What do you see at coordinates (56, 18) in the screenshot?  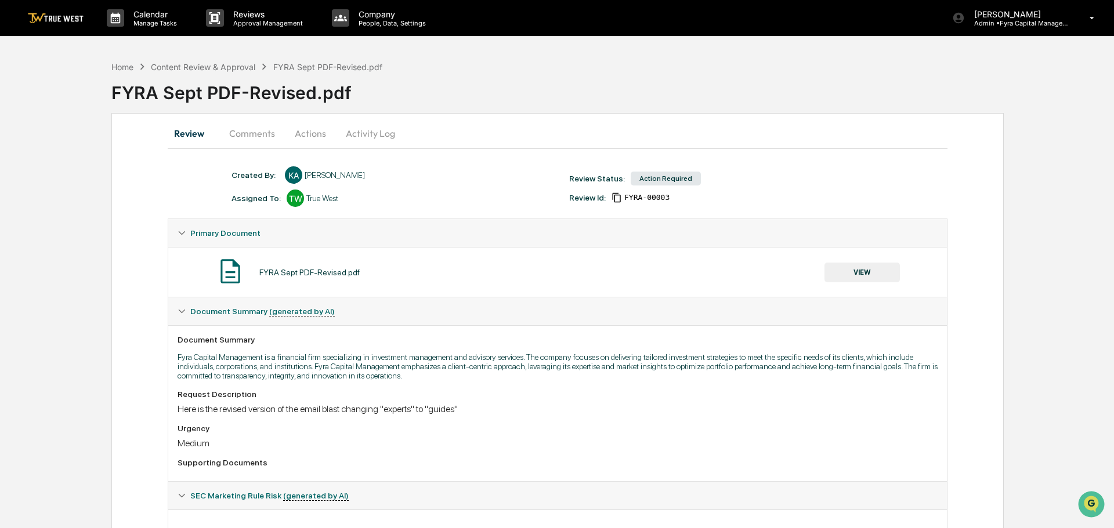 I see `img: logo` at bounding box center [56, 18].